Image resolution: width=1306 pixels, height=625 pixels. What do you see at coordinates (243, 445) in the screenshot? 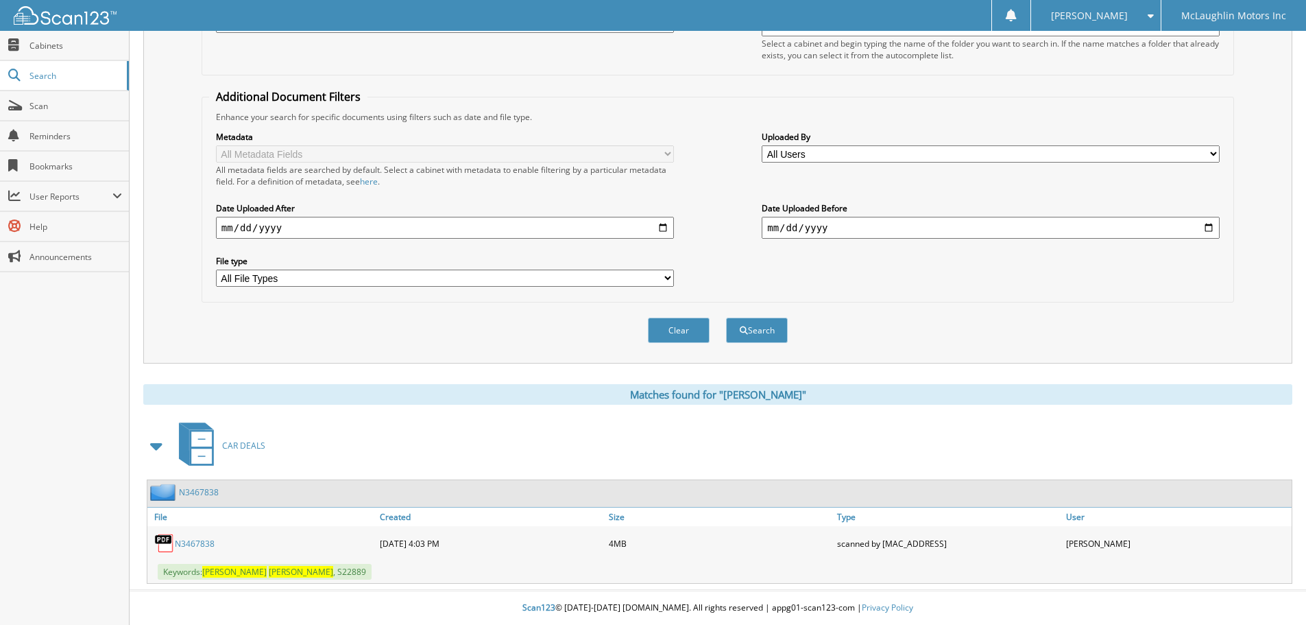
I see `span: CAR DEALS` at bounding box center [243, 445].